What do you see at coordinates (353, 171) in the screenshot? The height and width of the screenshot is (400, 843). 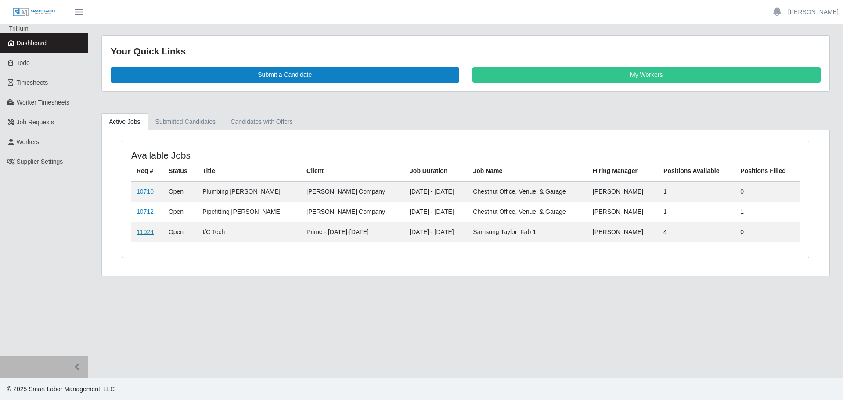 I see `th: Client` at bounding box center [353, 171].